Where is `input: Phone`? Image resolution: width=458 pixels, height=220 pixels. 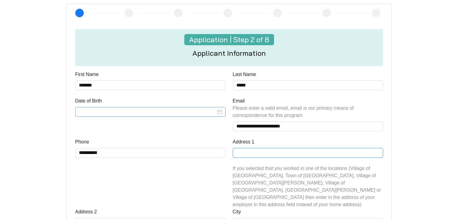 input: Phone is located at coordinates (150, 153).